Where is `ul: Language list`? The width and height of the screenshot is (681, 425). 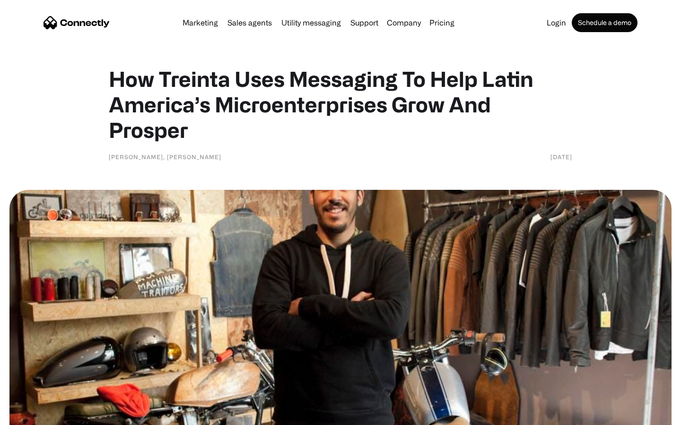 ul: Language list is located at coordinates (38, 416).